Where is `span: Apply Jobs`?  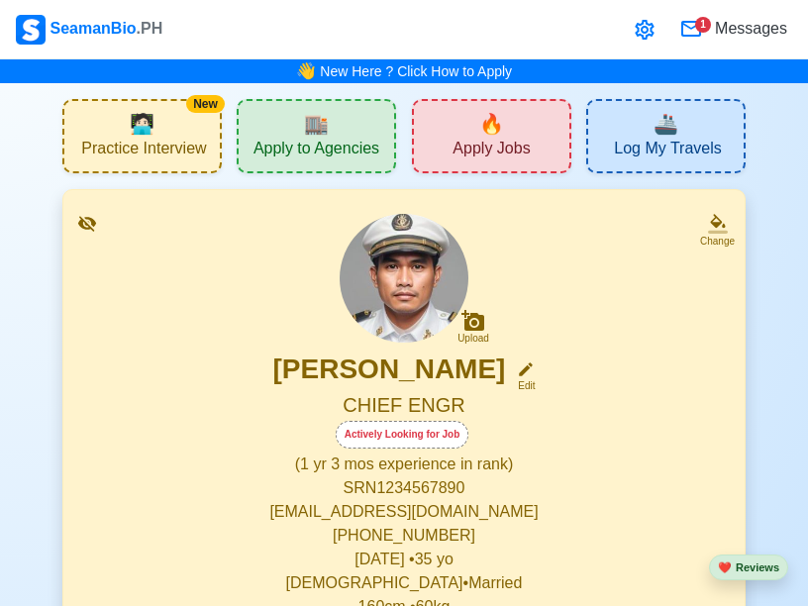 span: Apply Jobs is located at coordinates (491, 150).